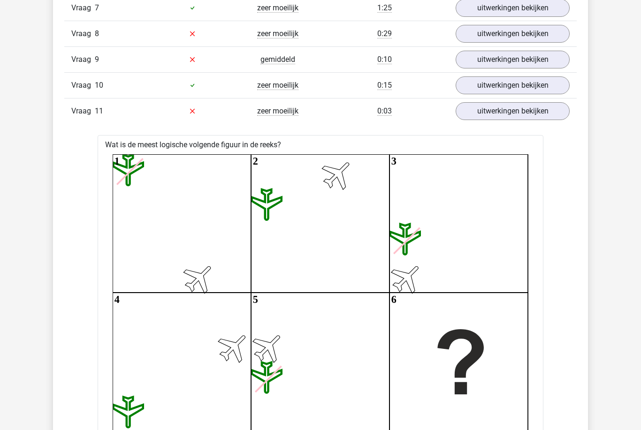  What do you see at coordinates (255, 161) in the screenshot?
I see `text: 2` at bounding box center [255, 161].